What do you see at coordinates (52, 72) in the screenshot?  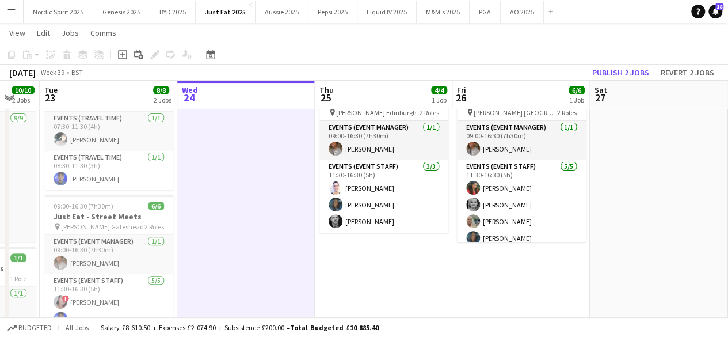 I see `span: Week 39` at bounding box center [52, 72].